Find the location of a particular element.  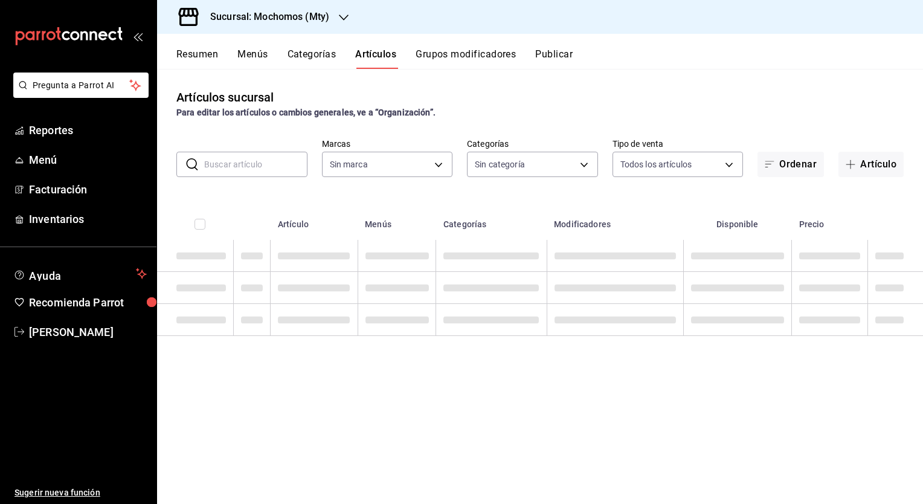

span: Sin categoría is located at coordinates (500, 164).